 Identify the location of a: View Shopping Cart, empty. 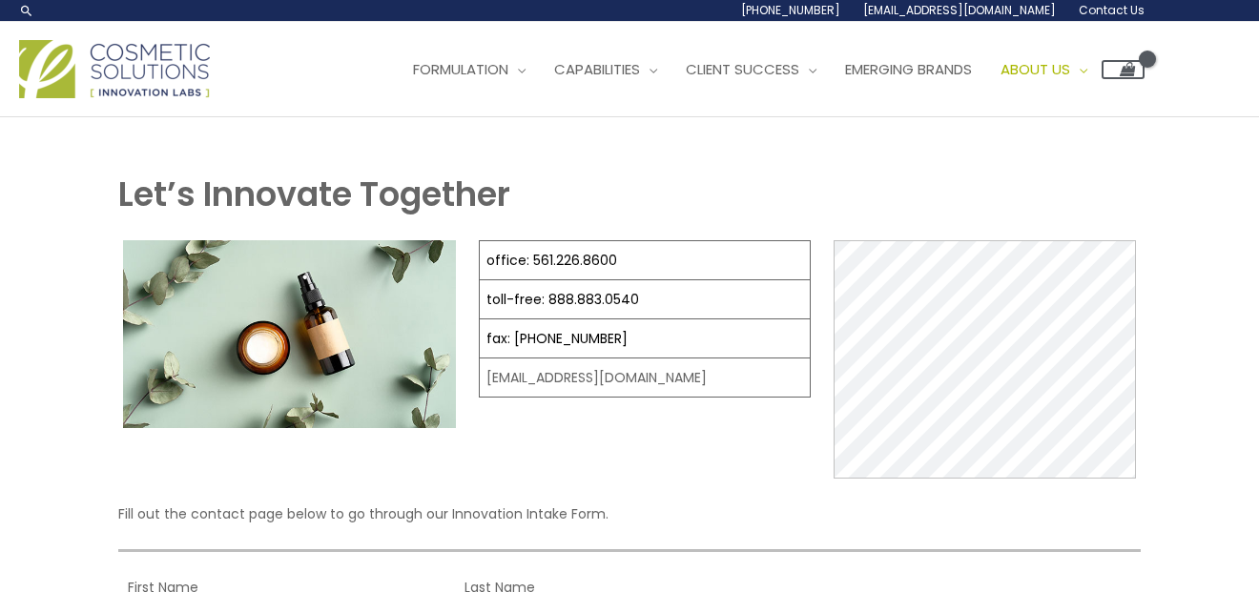
(1123, 70).